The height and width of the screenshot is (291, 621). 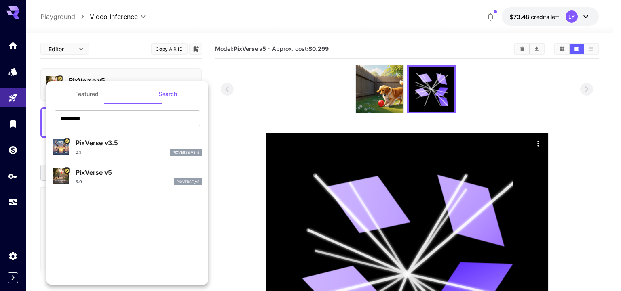 What do you see at coordinates (168, 94) in the screenshot?
I see `button: Search` at bounding box center [168, 94].